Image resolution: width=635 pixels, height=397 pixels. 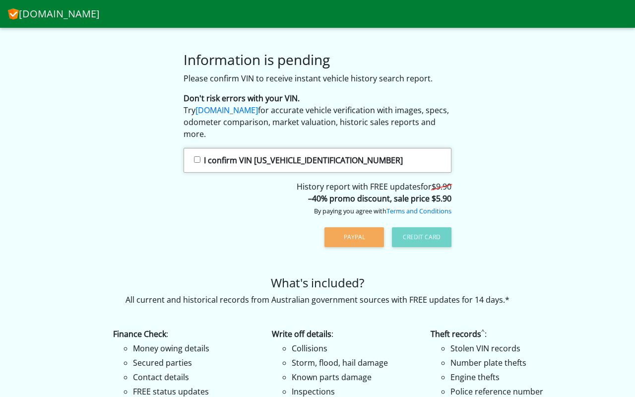 What do you see at coordinates (512, 377) in the screenshot?
I see `li: Engine thefts` at bounding box center [512, 377].